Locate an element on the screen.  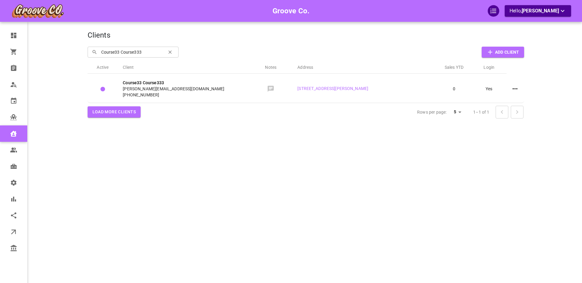
th: Notes is located at coordinates (271, 66).